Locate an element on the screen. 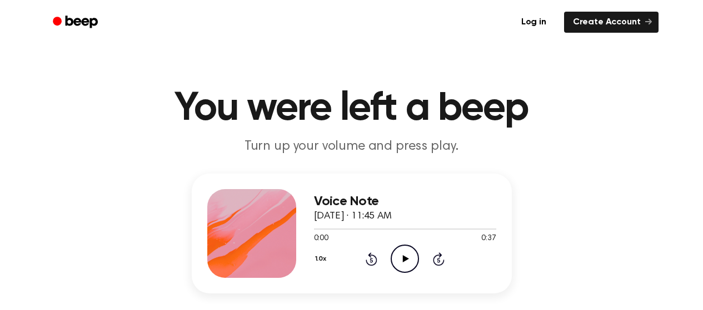 This screenshot has width=703, height=310. p: Turn up your volume and press play. is located at coordinates (352, 147).